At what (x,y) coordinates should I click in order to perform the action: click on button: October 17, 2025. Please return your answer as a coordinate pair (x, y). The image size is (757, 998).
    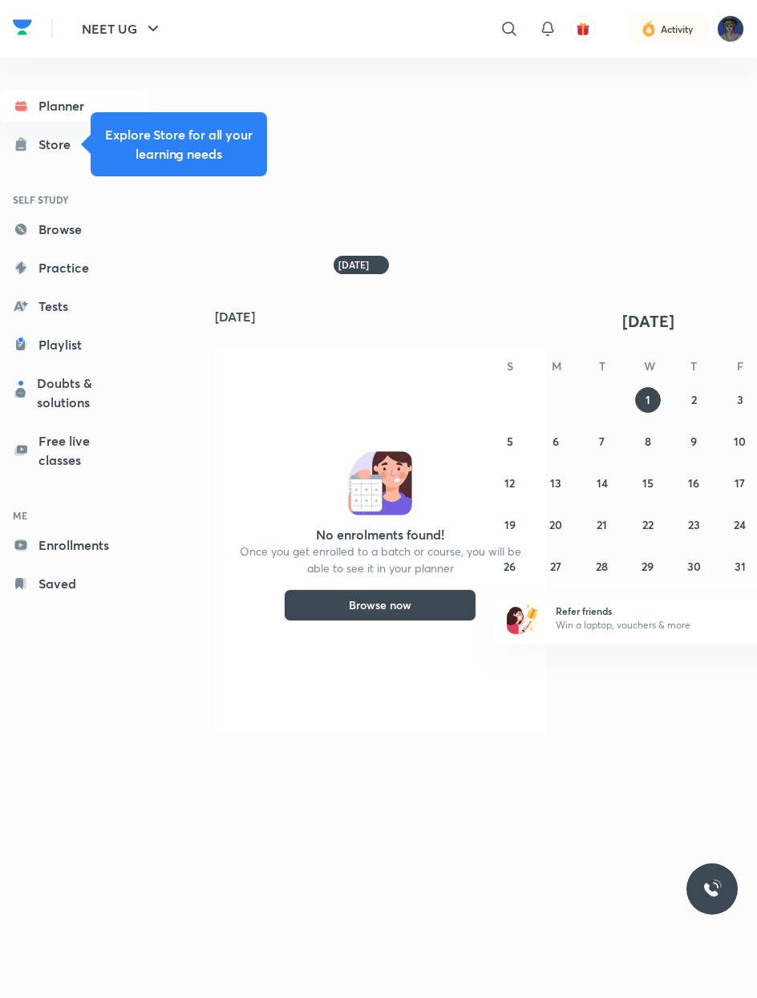
    Looking at the image, I should click on (740, 483).